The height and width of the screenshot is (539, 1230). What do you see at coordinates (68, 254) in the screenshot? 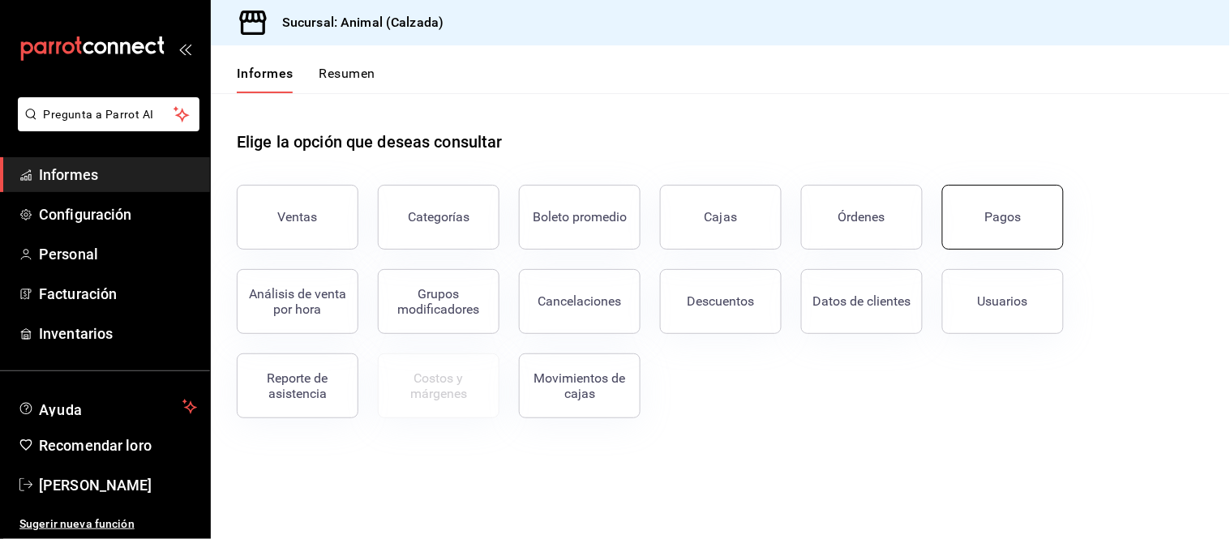
I see `font: Personal` at bounding box center [68, 254].